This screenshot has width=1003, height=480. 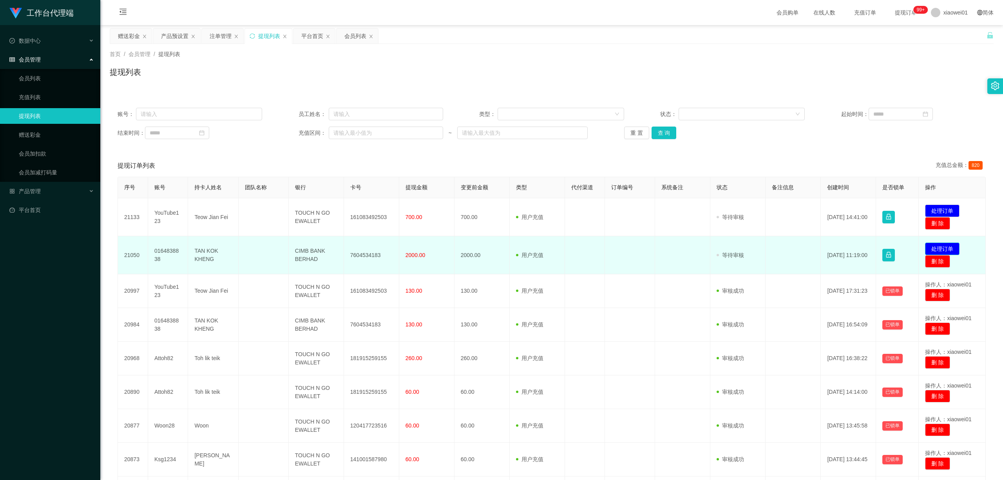 I want to click on div: 产品预设置, so click(x=175, y=36).